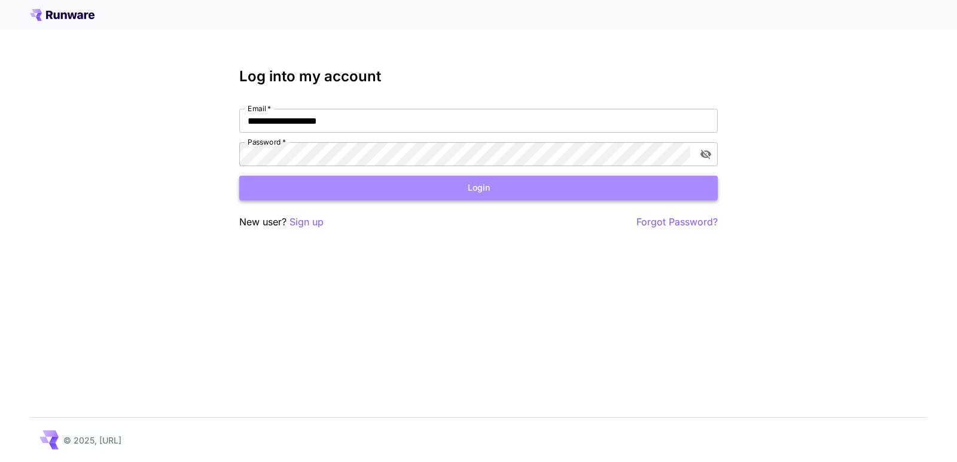  What do you see at coordinates (706, 154) in the screenshot?
I see `button: toggle password visibility` at bounding box center [706, 154].